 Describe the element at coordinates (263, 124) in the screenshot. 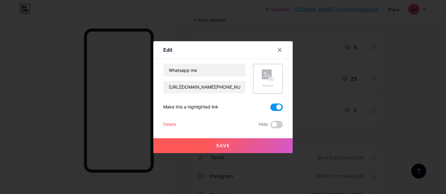

I see `span: Hide` at that location.